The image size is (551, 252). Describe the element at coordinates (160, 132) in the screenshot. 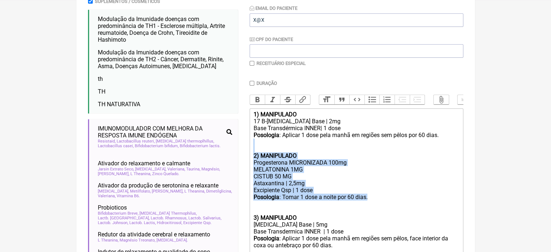

I see `span: IMUNOMODULADOR COM MELHORA DA RESPOSTA IMUNE ENDÓGENA` at that location.